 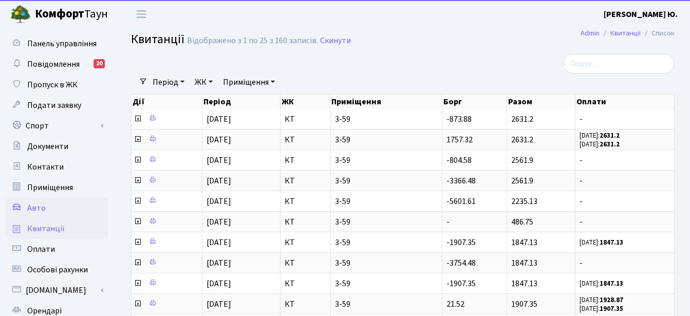 What do you see at coordinates (541, 102) in the screenshot?
I see `th: Разом` at bounding box center [541, 102].